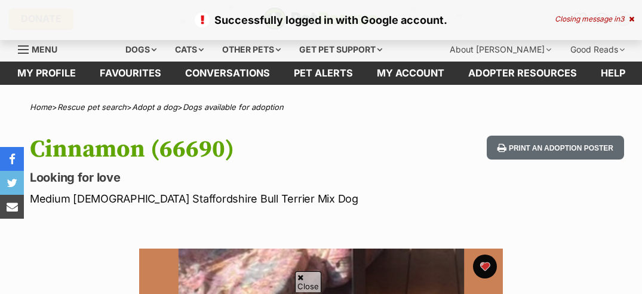  What do you see at coordinates (308, 281) in the screenshot?
I see `span: Close` at bounding box center [308, 281].